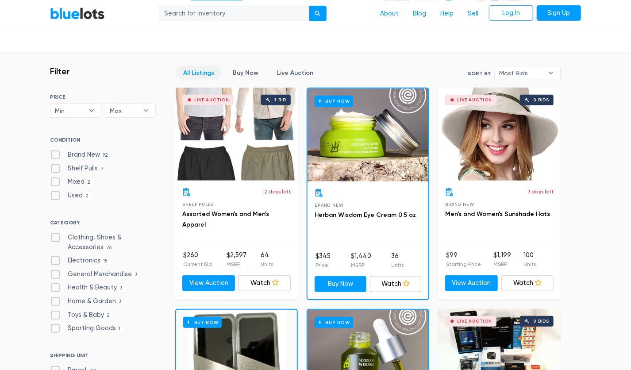  I want to click on a: Blog, so click(419, 13).